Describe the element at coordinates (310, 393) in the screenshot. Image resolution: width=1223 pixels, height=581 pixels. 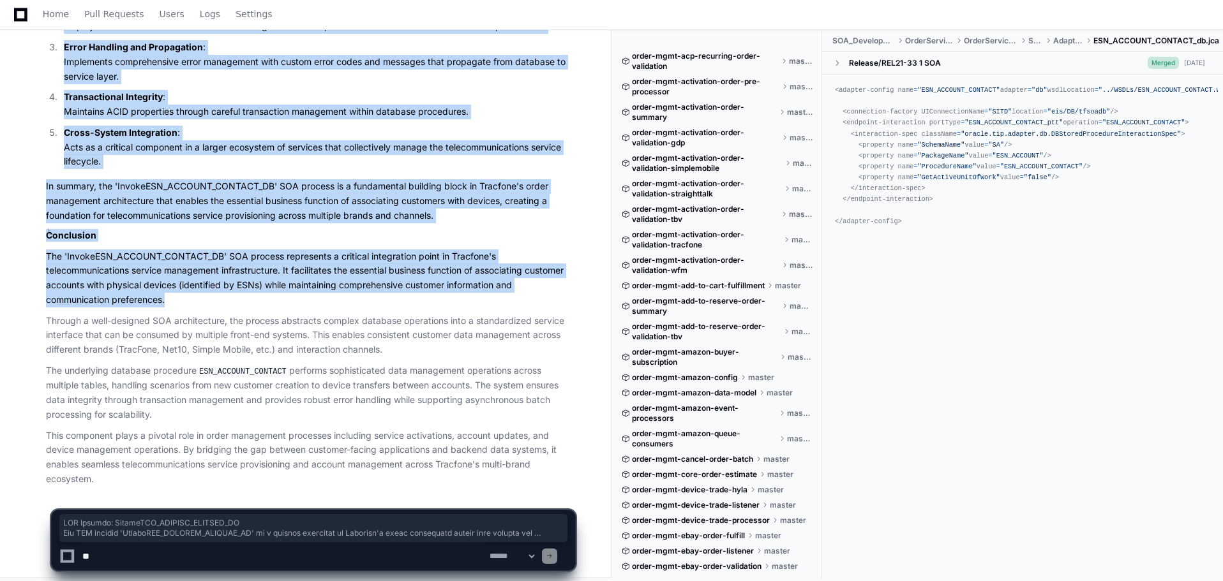
I see `p: The underlying database procedure performs sophisticated data management operations across multip...` at that location.